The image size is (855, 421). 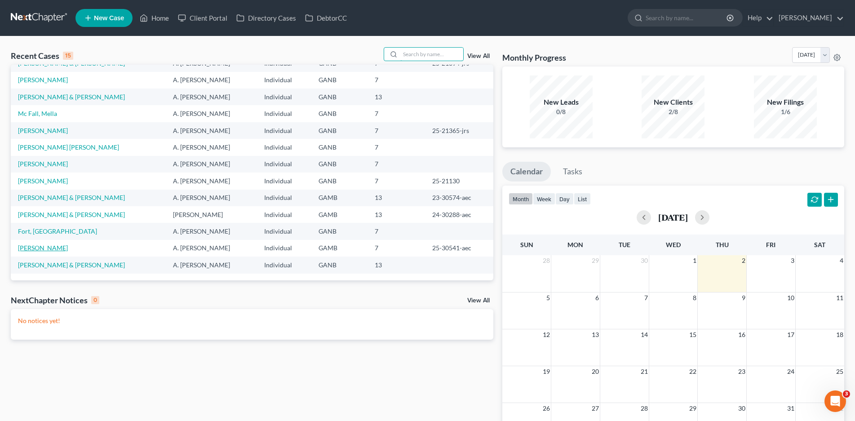 What do you see at coordinates (572, 172) in the screenshot?
I see `a: Tasks` at bounding box center [572, 172].